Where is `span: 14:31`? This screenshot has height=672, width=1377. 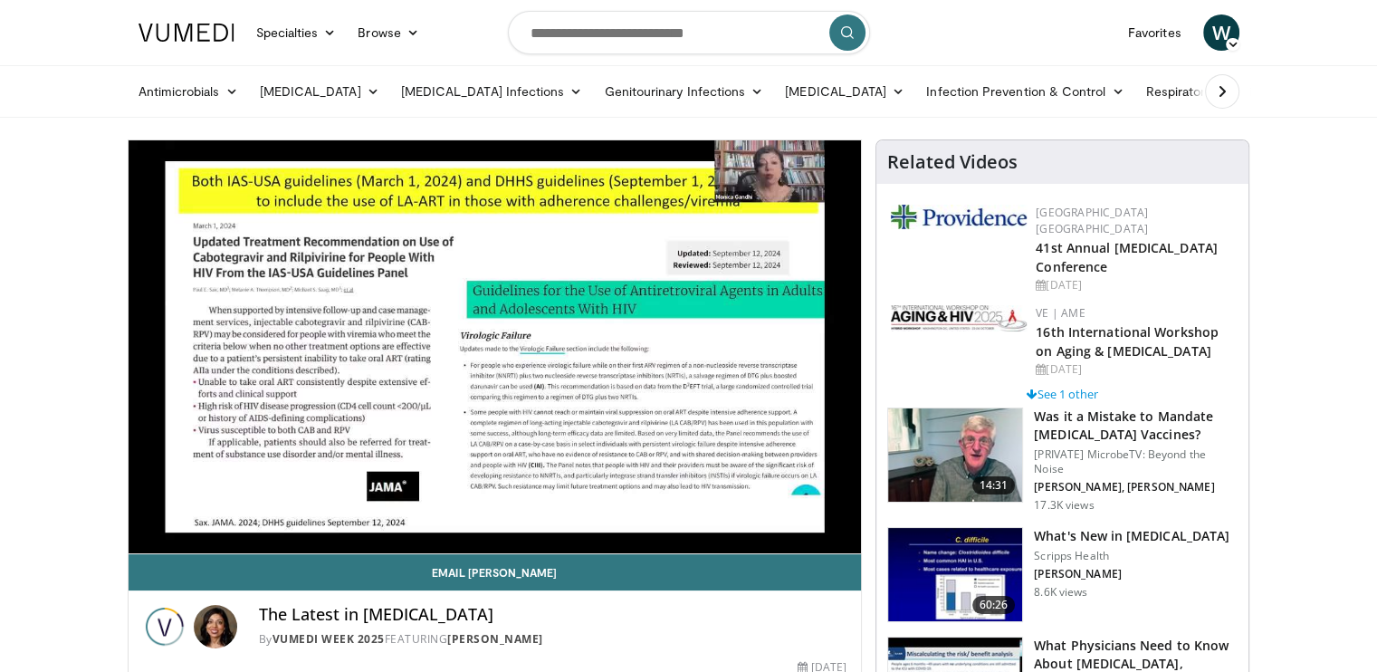
span: 14:31 is located at coordinates (994, 485).